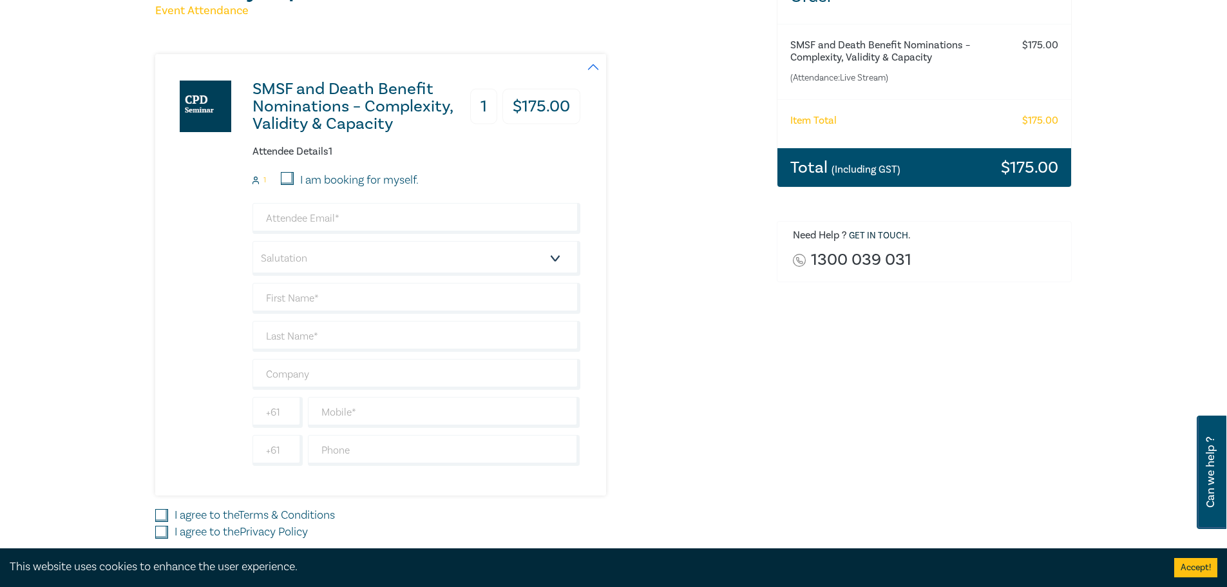  What do you see at coordinates (899, 52) in the screenshot?
I see `h6: SMSF and Death Benefit Nominations – Complexity, Validity & Capacity` at bounding box center [899, 52].